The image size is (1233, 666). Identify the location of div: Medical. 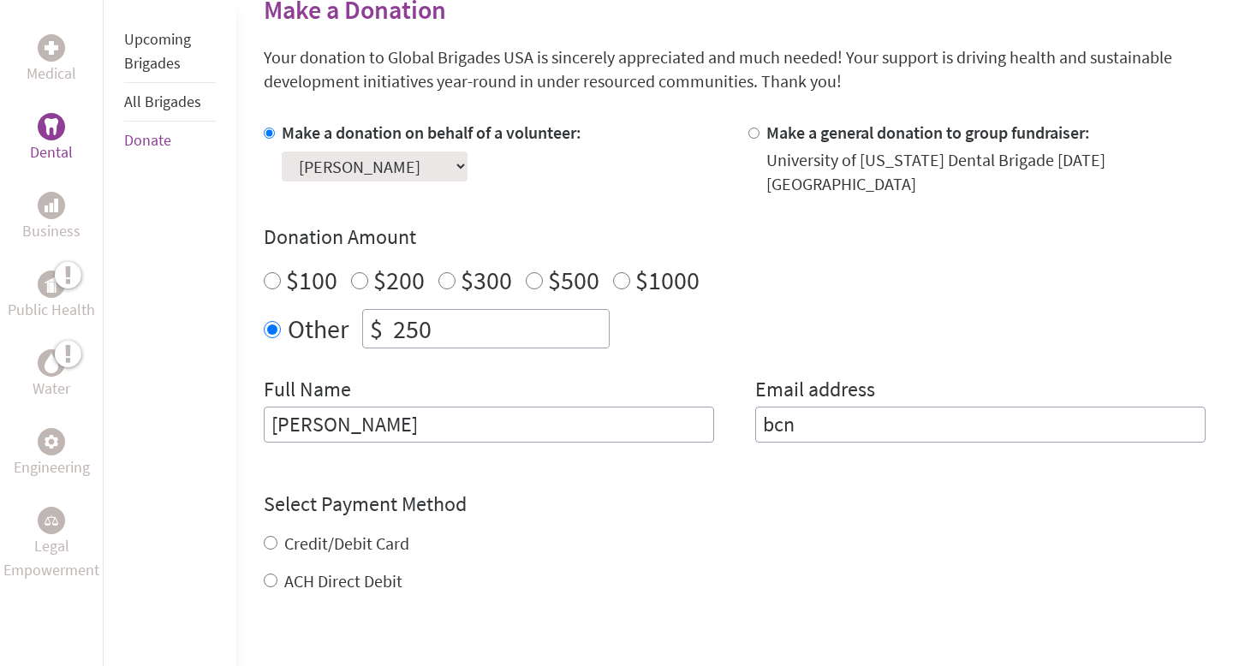
(51, 48).